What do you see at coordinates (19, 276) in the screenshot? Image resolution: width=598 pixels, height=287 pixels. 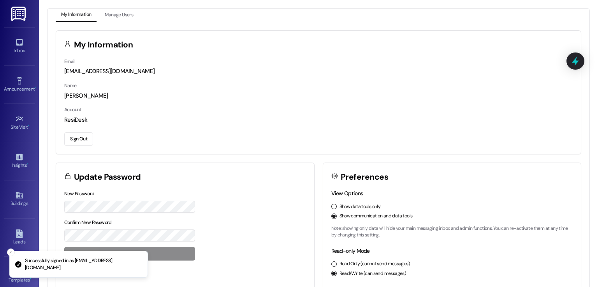 I see `a: Templates •` at bounding box center [19, 276].